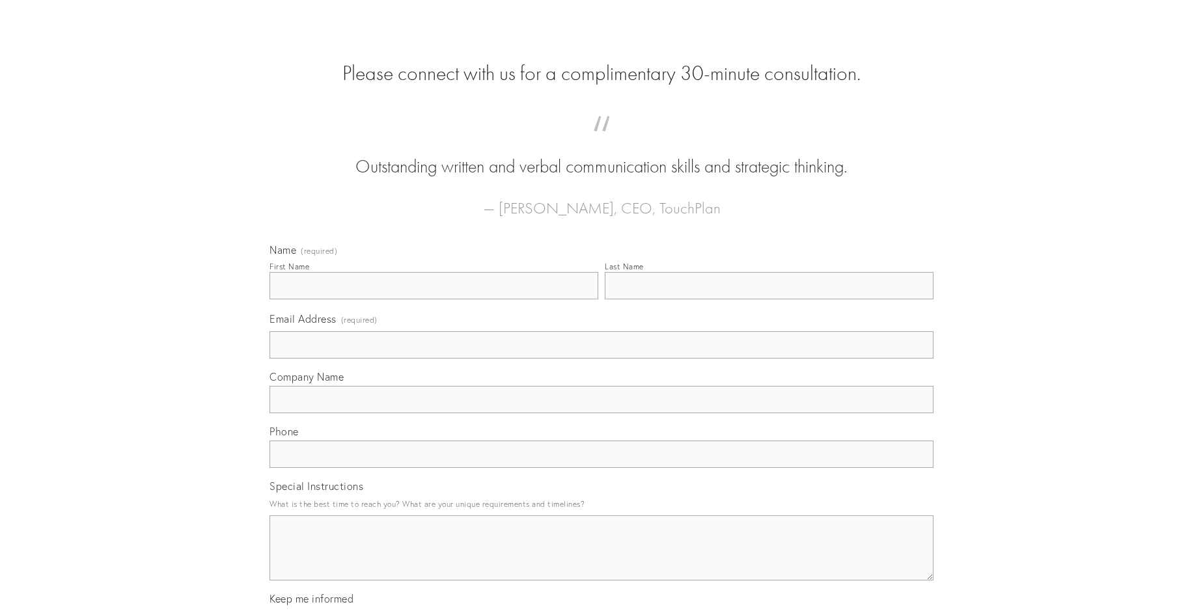 This screenshot has height=611, width=1203. Describe the element at coordinates (307, 377) in the screenshot. I see `span: Company Name` at that location.